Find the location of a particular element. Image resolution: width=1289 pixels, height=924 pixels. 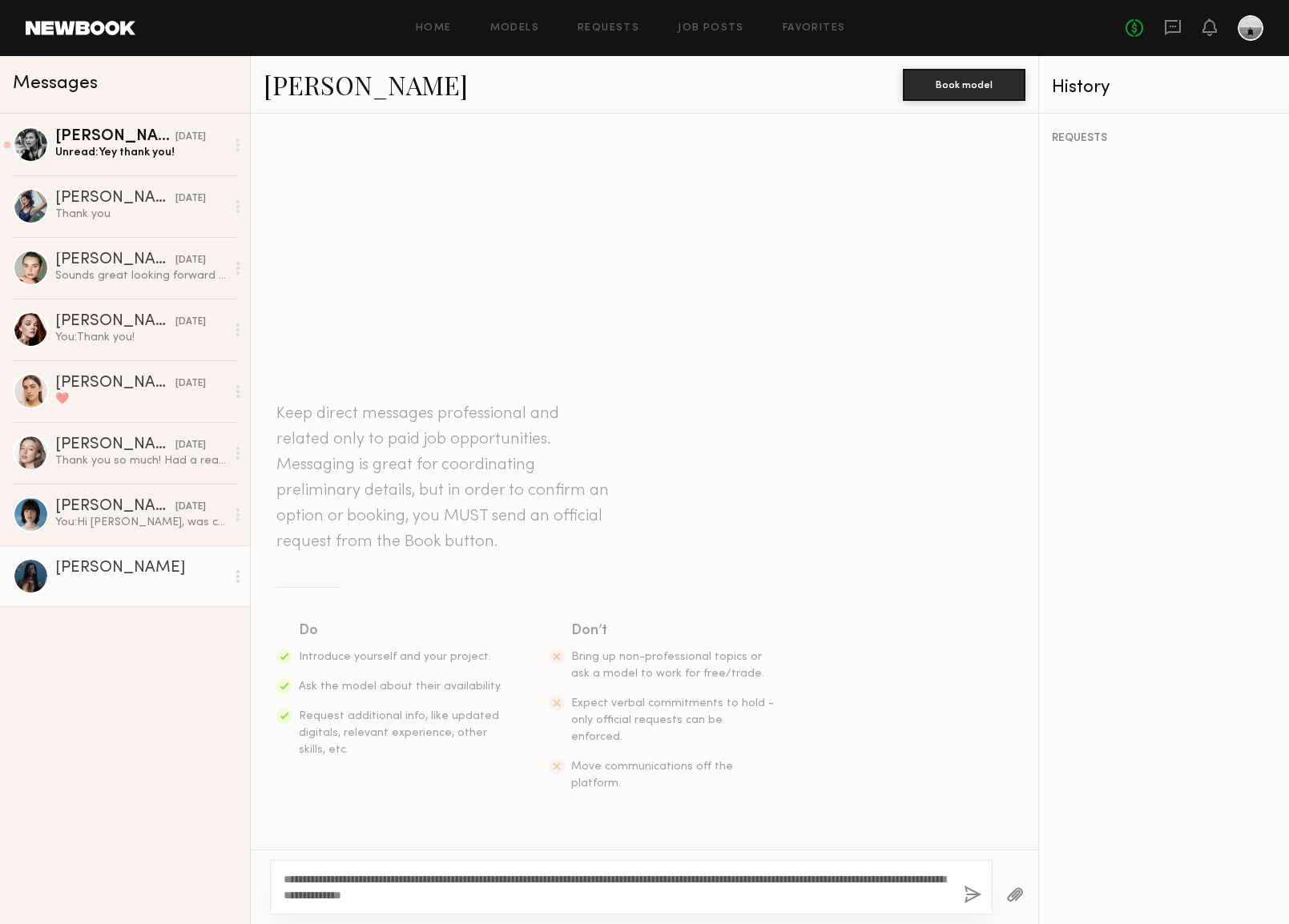

a: Models is located at coordinates (514, 28).